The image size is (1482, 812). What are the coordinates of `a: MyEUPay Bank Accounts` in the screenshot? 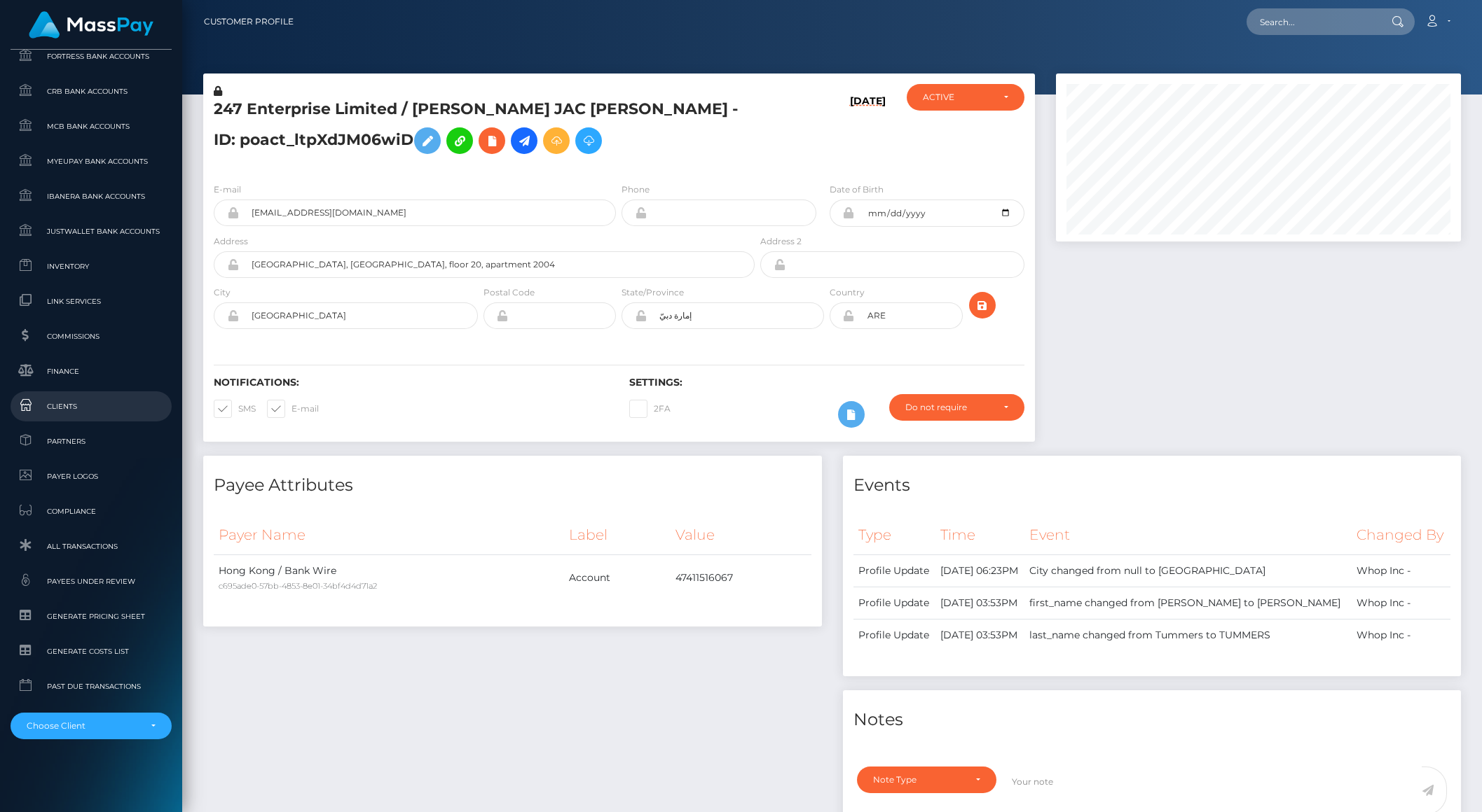 It's located at (91, 161).